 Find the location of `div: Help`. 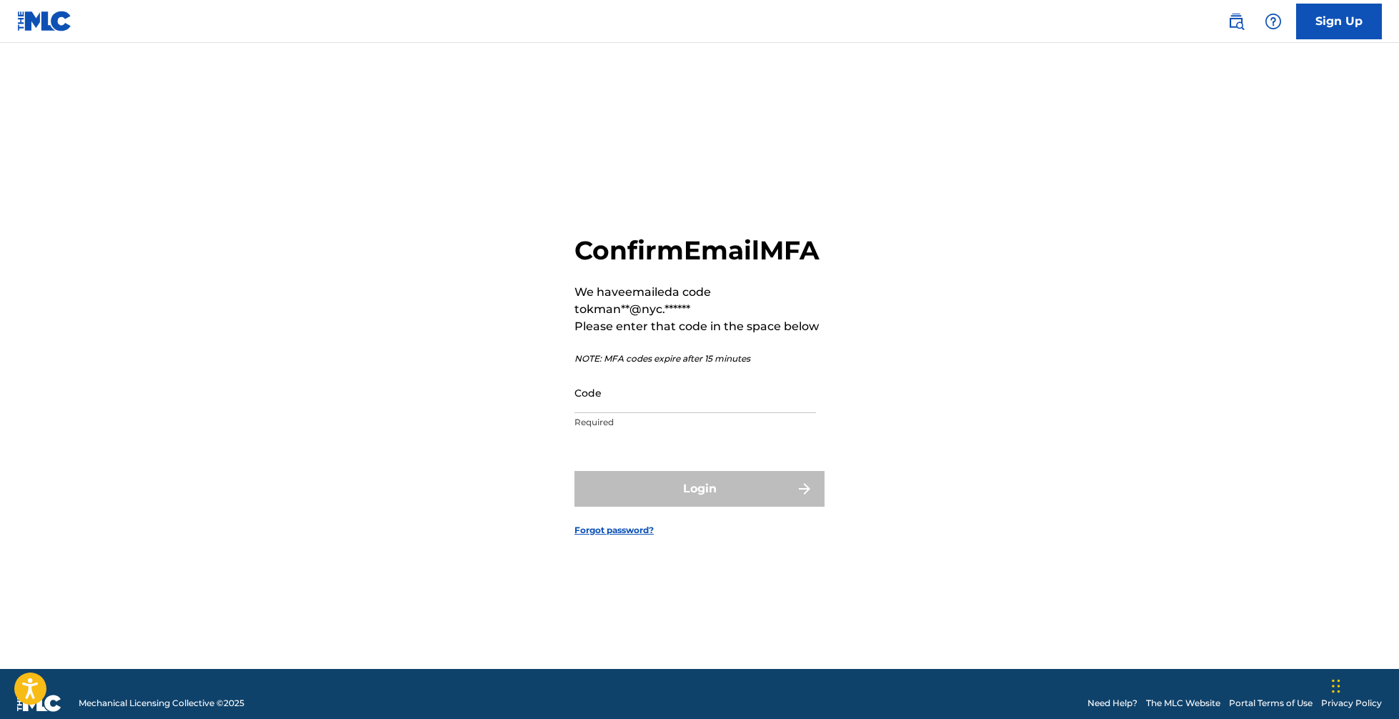

div: Help is located at coordinates (1273, 21).